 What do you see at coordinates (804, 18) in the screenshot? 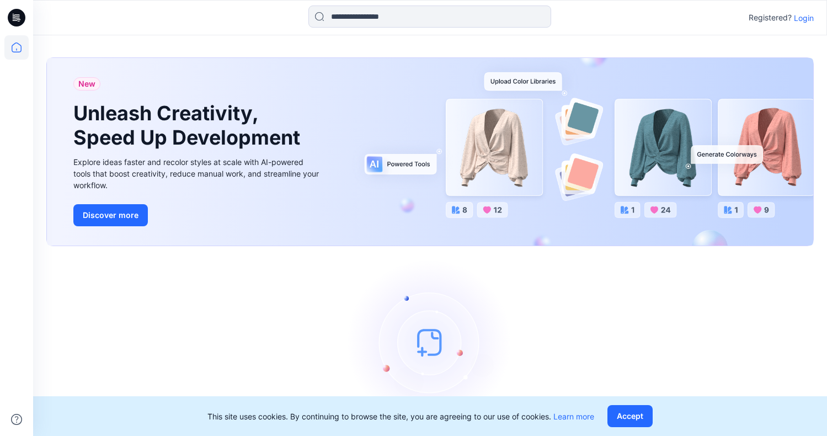
I see `p: Login` at bounding box center [804, 18].